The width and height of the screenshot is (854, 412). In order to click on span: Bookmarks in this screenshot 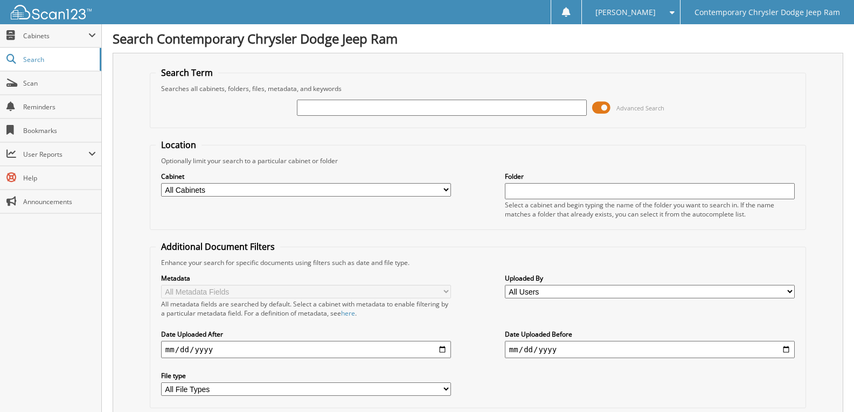, I will do `click(59, 130)`.